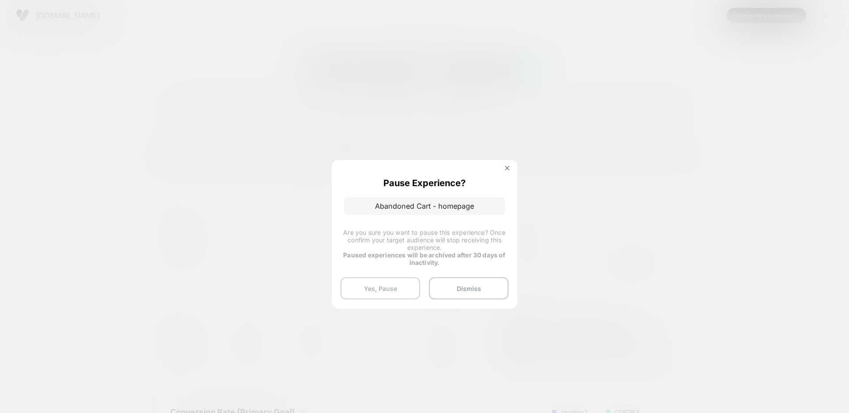  What do you see at coordinates (425, 183) in the screenshot?
I see `p: Pause Experience?` at bounding box center [425, 183].